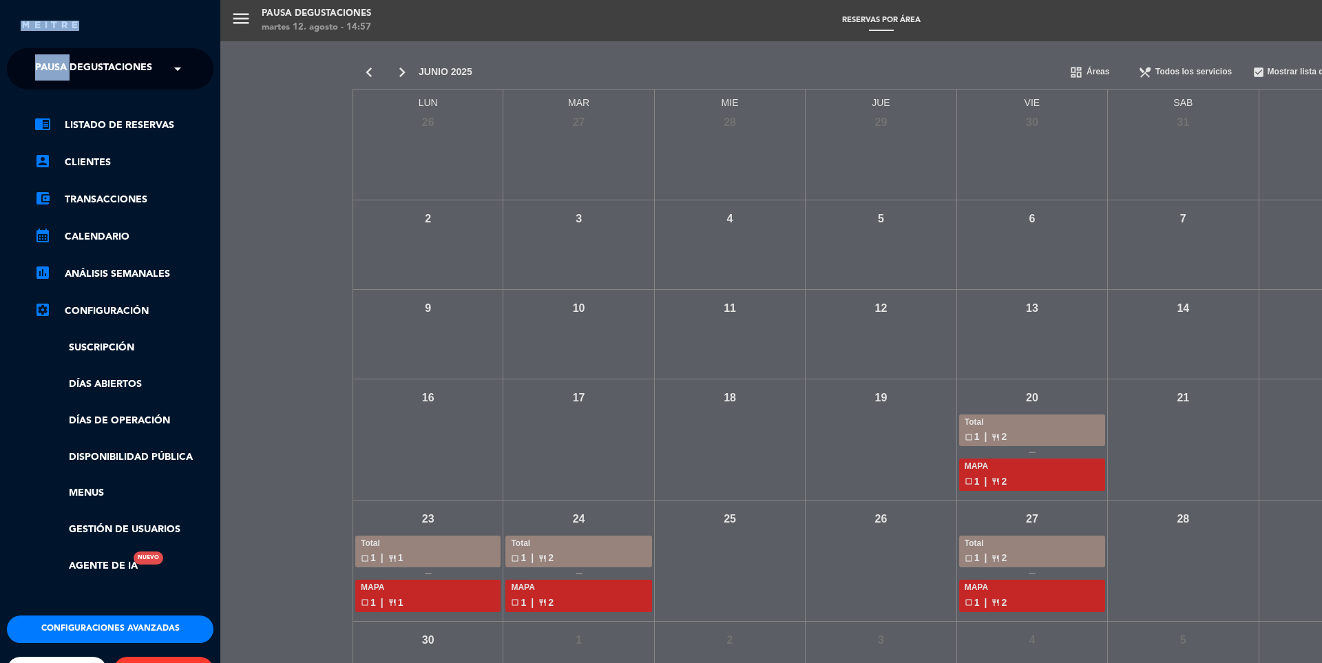  I want to click on i: account_box, so click(43, 161).